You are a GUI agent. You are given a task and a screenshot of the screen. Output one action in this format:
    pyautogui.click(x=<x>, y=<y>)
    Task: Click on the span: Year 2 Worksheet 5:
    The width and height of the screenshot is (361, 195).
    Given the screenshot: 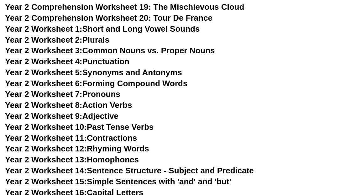 What is the action you would take?
    pyautogui.click(x=44, y=72)
    